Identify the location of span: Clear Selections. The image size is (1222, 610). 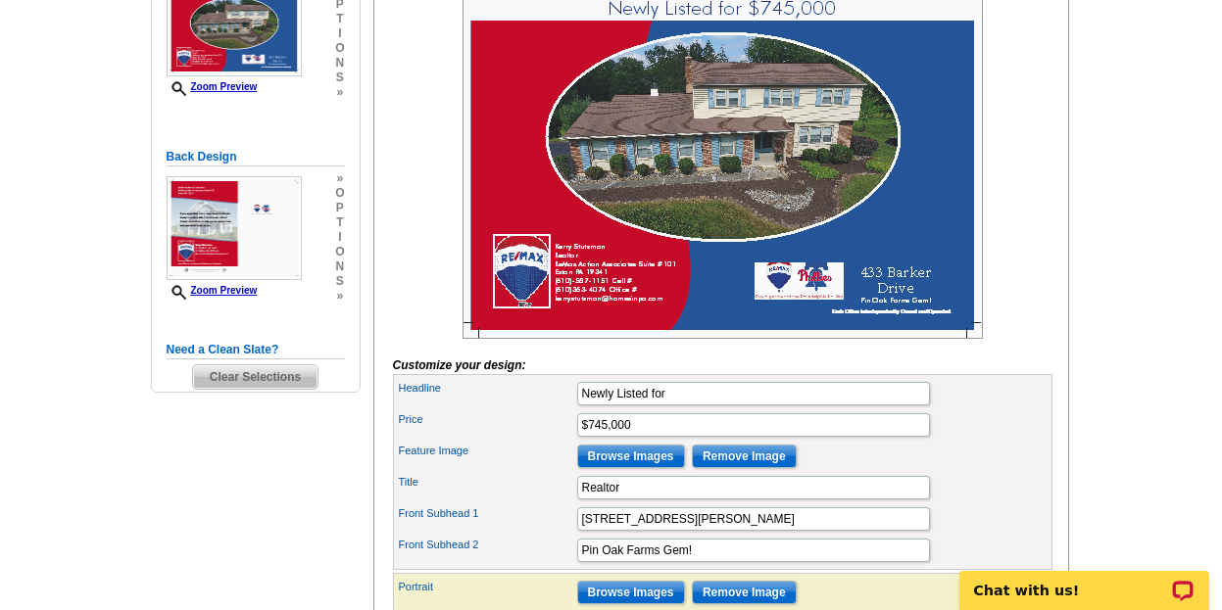
(255, 377).